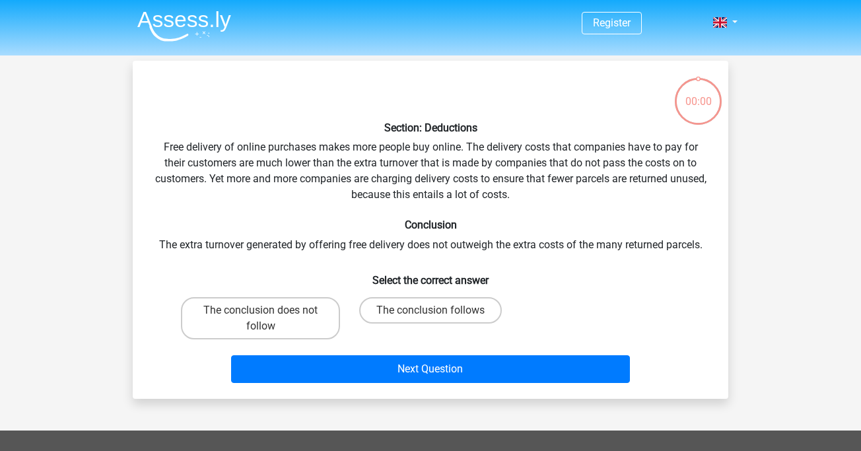  What do you see at coordinates (430, 224) in the screenshot?
I see `h6: Conclusion` at bounding box center [430, 224].